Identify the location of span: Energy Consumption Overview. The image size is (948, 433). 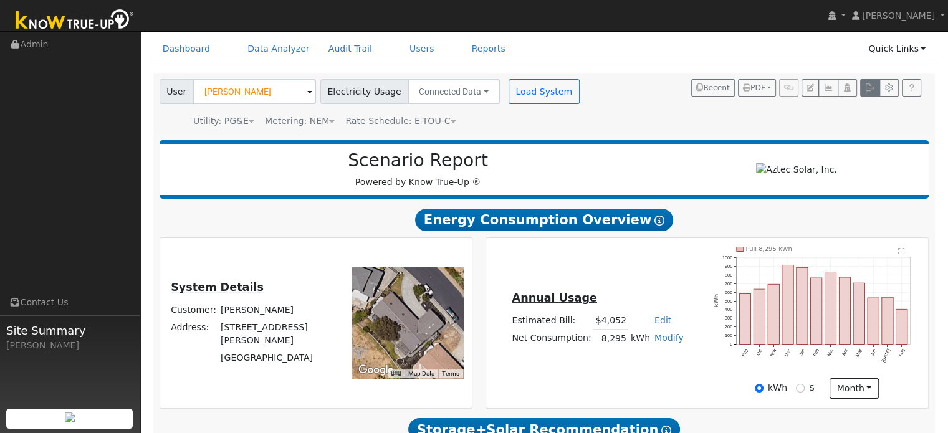
(544, 220).